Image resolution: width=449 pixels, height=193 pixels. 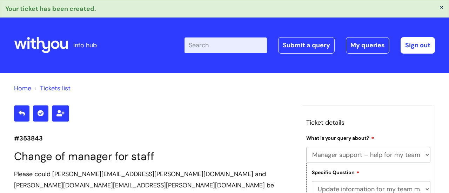 What do you see at coordinates (55, 88) in the screenshot?
I see `a: Tickets list` at bounding box center [55, 88].